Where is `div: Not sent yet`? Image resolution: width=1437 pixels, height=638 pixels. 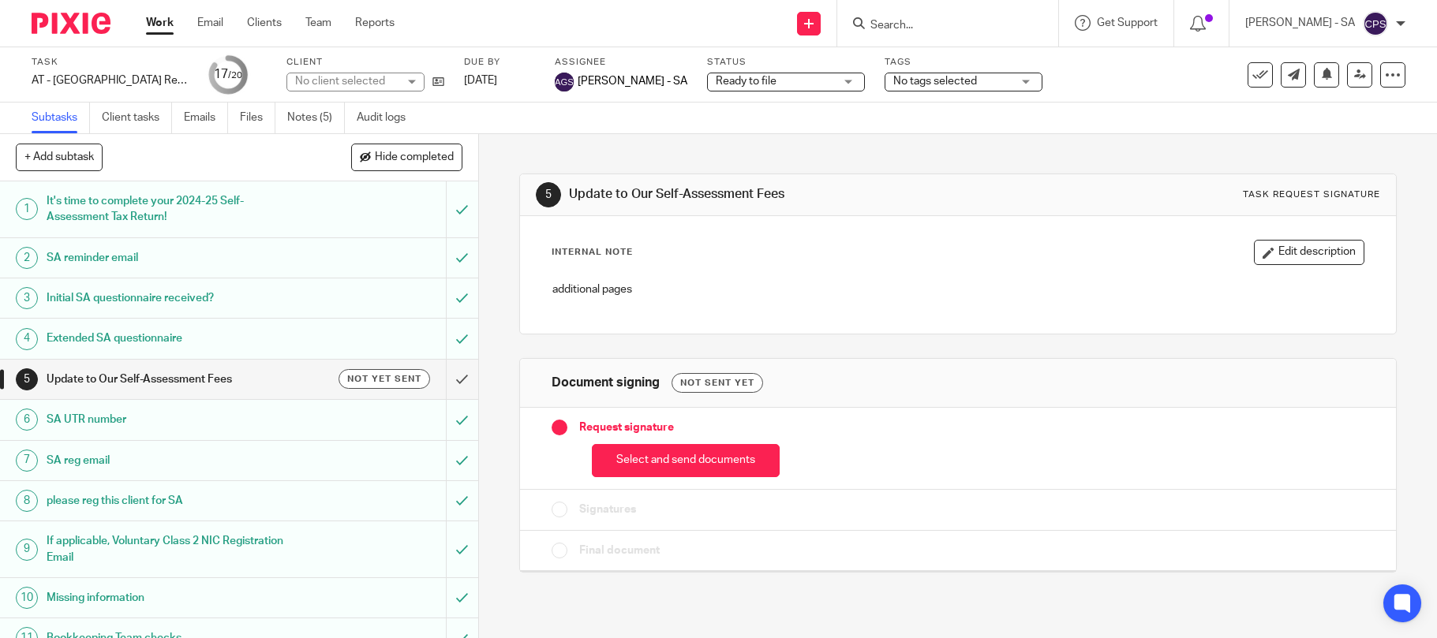 div: Not sent yet is located at coordinates (717, 383).